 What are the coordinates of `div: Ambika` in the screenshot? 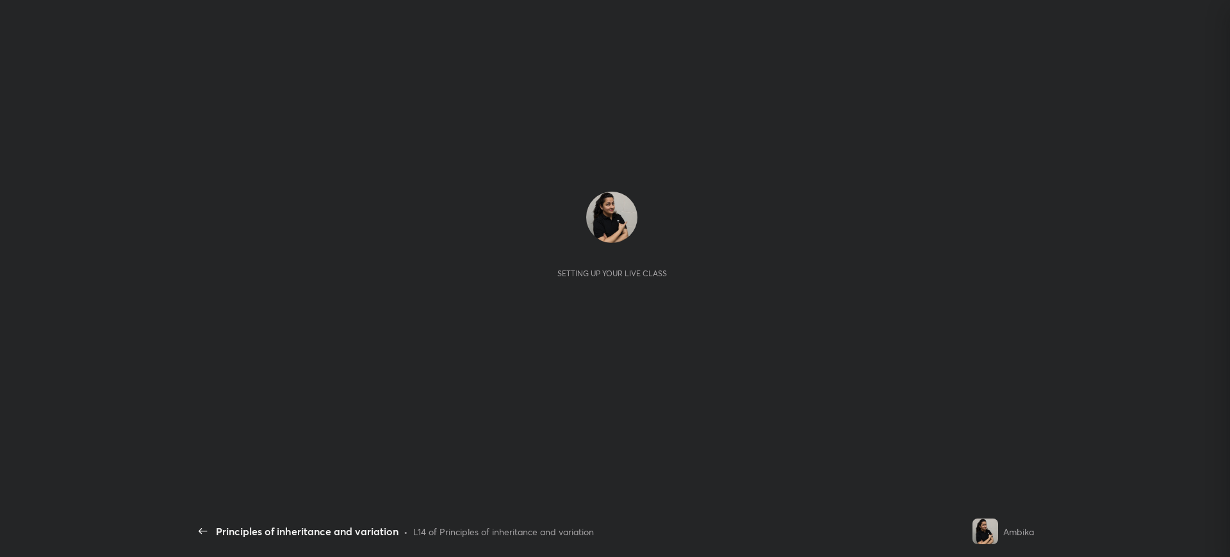 It's located at (1018, 531).